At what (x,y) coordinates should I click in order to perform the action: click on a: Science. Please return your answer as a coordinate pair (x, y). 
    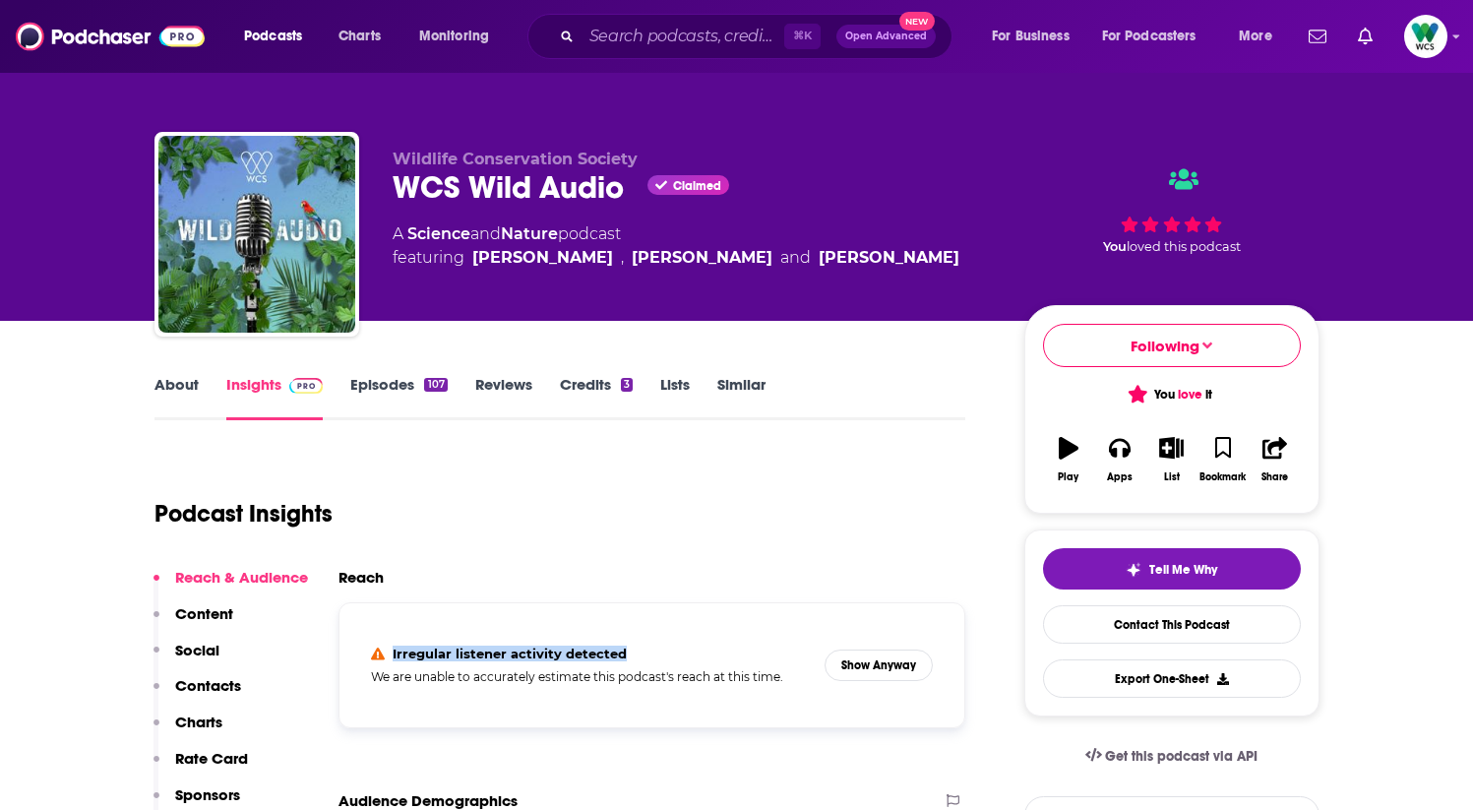
    Looking at the image, I should click on (439, 233).